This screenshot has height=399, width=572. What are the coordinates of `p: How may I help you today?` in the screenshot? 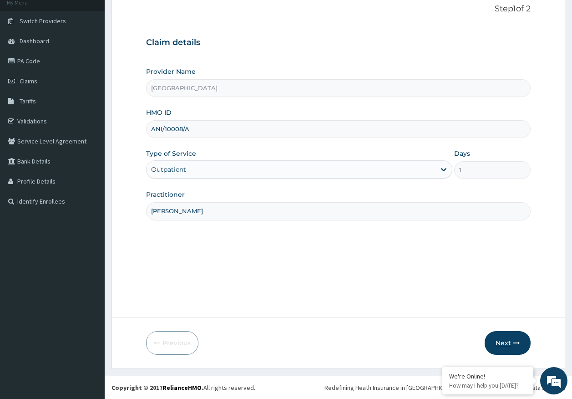 It's located at (488, 385).